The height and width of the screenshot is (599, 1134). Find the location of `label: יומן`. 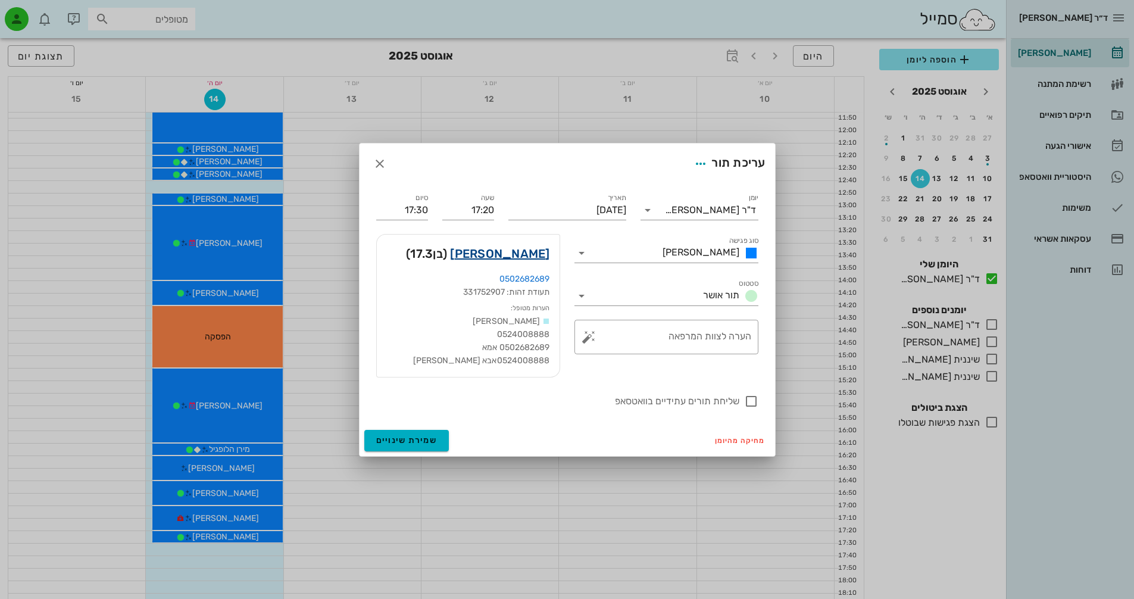

label: יומן is located at coordinates (753, 198).